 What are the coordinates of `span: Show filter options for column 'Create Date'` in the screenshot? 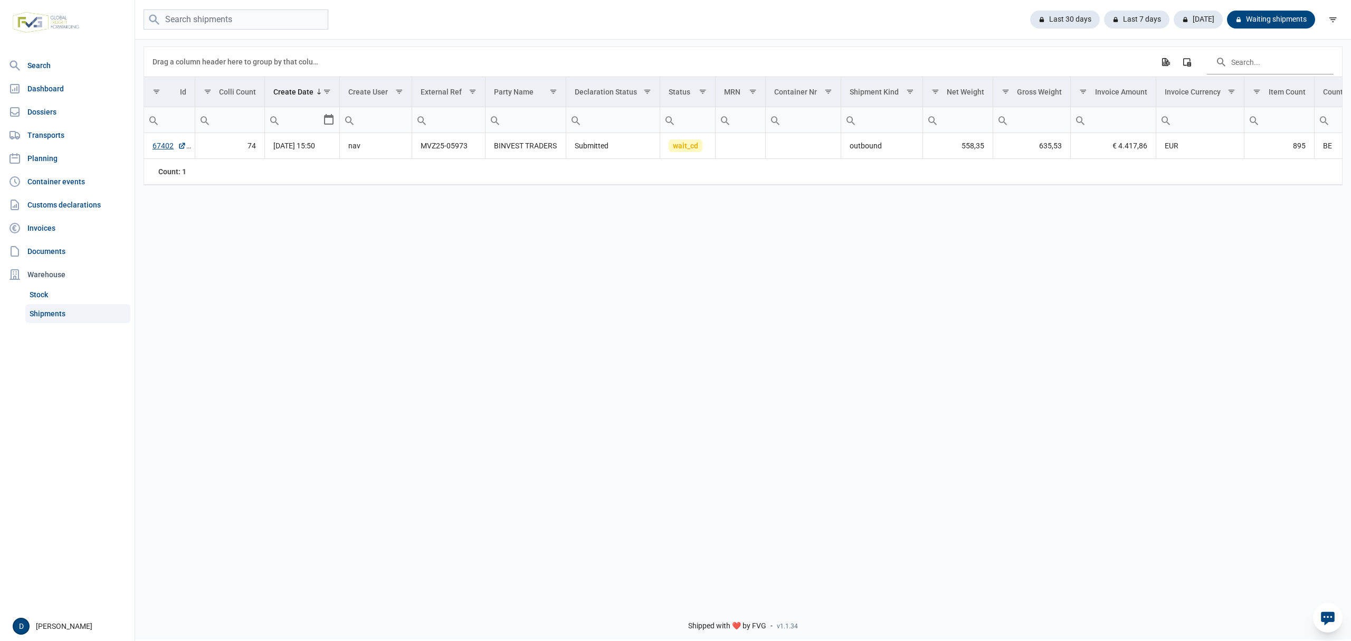 It's located at (327, 91).